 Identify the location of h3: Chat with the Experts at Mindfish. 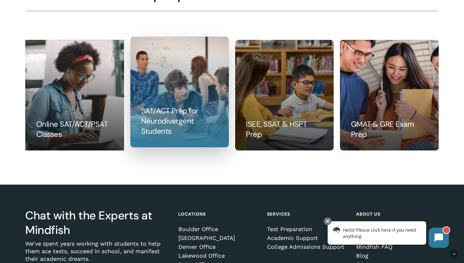
(98, 223).